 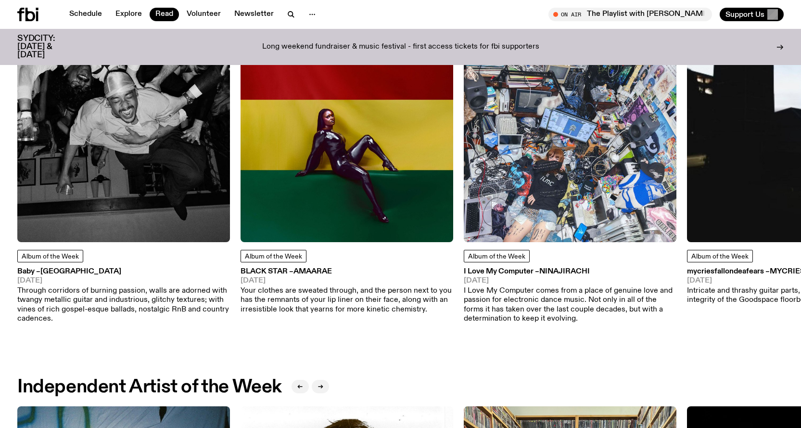 What do you see at coordinates (401, 47) in the screenshot?
I see `p: Long weekend fundraiser & music festival - first access tickets for fbi supporters` at bounding box center [401, 47].